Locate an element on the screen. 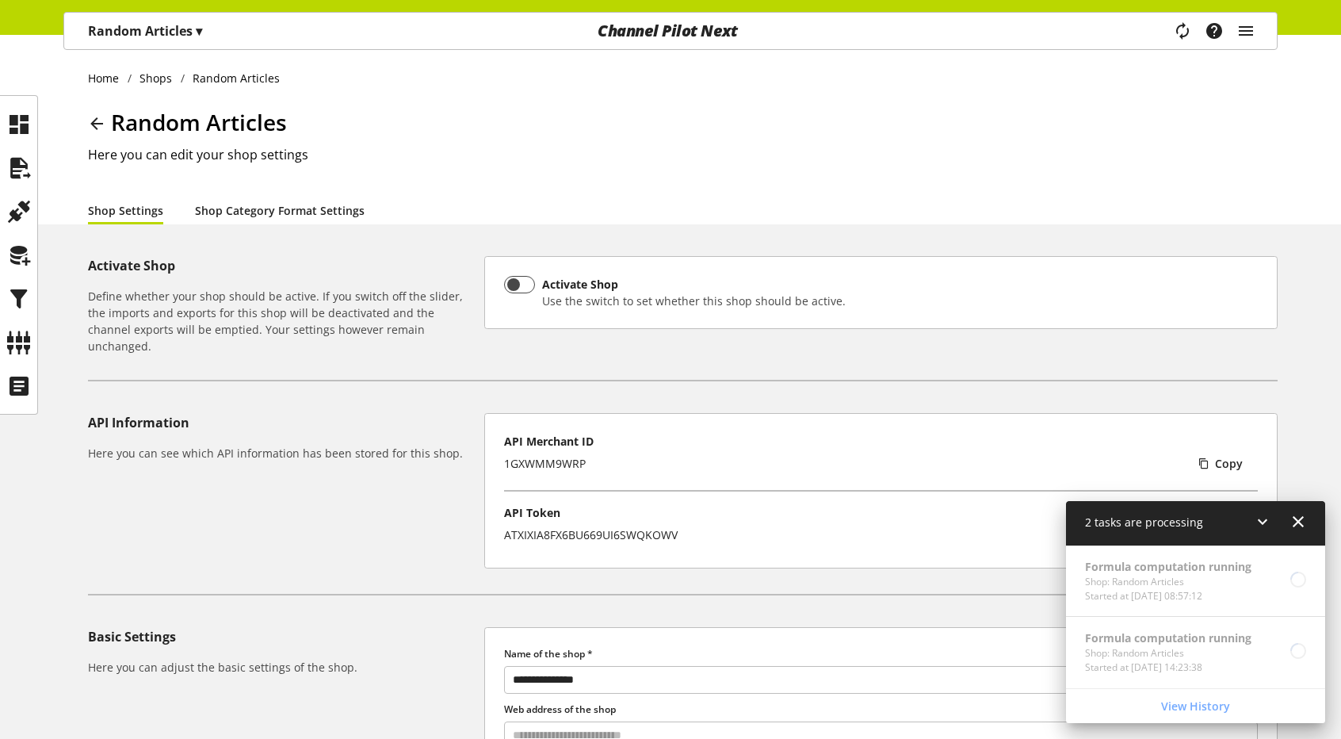 The width and height of the screenshot is (1341, 739). h5: API Information is located at coordinates (283, 422).